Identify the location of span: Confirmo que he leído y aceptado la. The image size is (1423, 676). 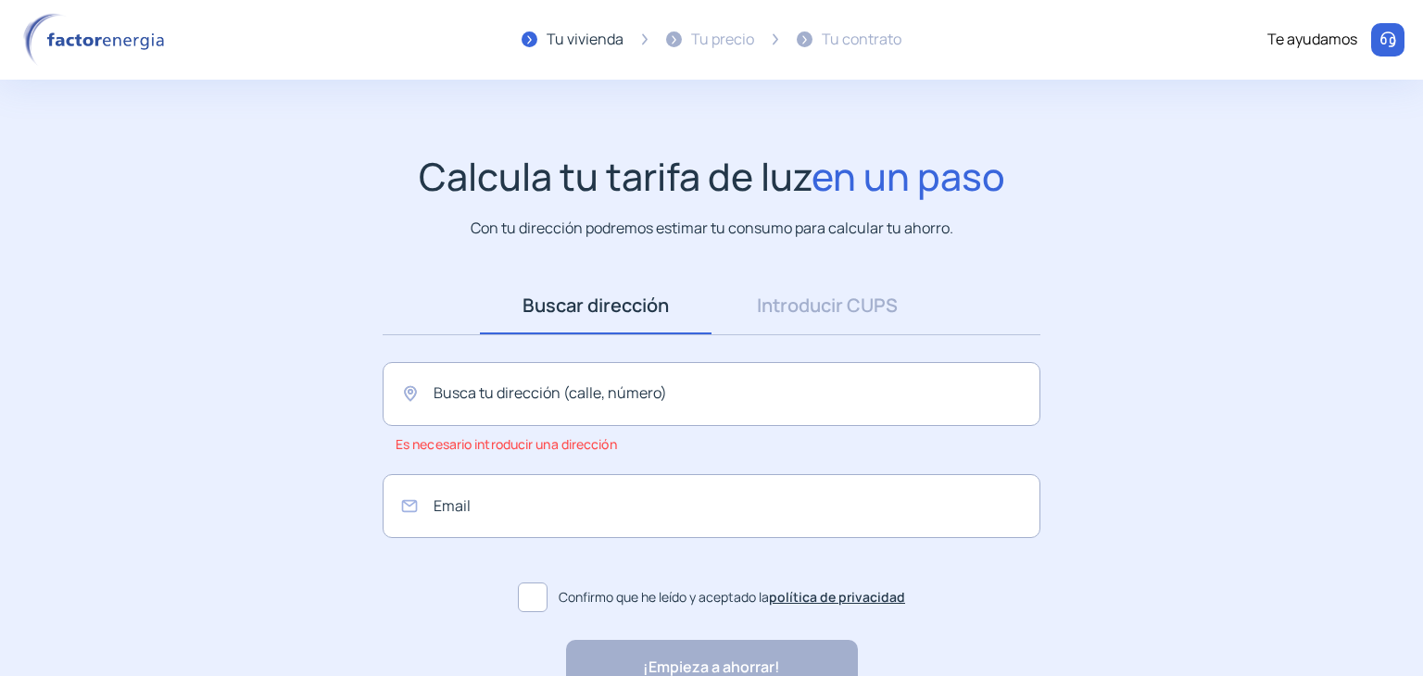
(732, 598).